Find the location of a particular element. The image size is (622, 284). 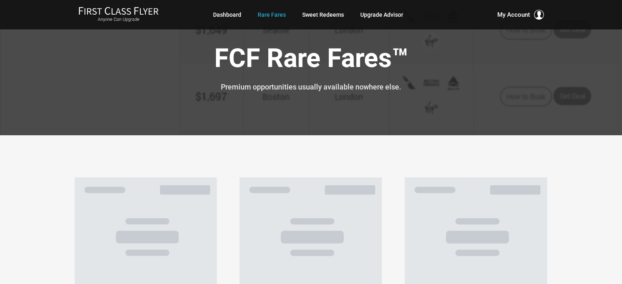

h1: FCF Rare Fares™ is located at coordinates (311, 60).